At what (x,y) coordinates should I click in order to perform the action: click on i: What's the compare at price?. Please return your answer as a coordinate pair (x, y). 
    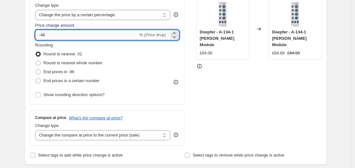
    Looking at the image, I should click on (96, 118).